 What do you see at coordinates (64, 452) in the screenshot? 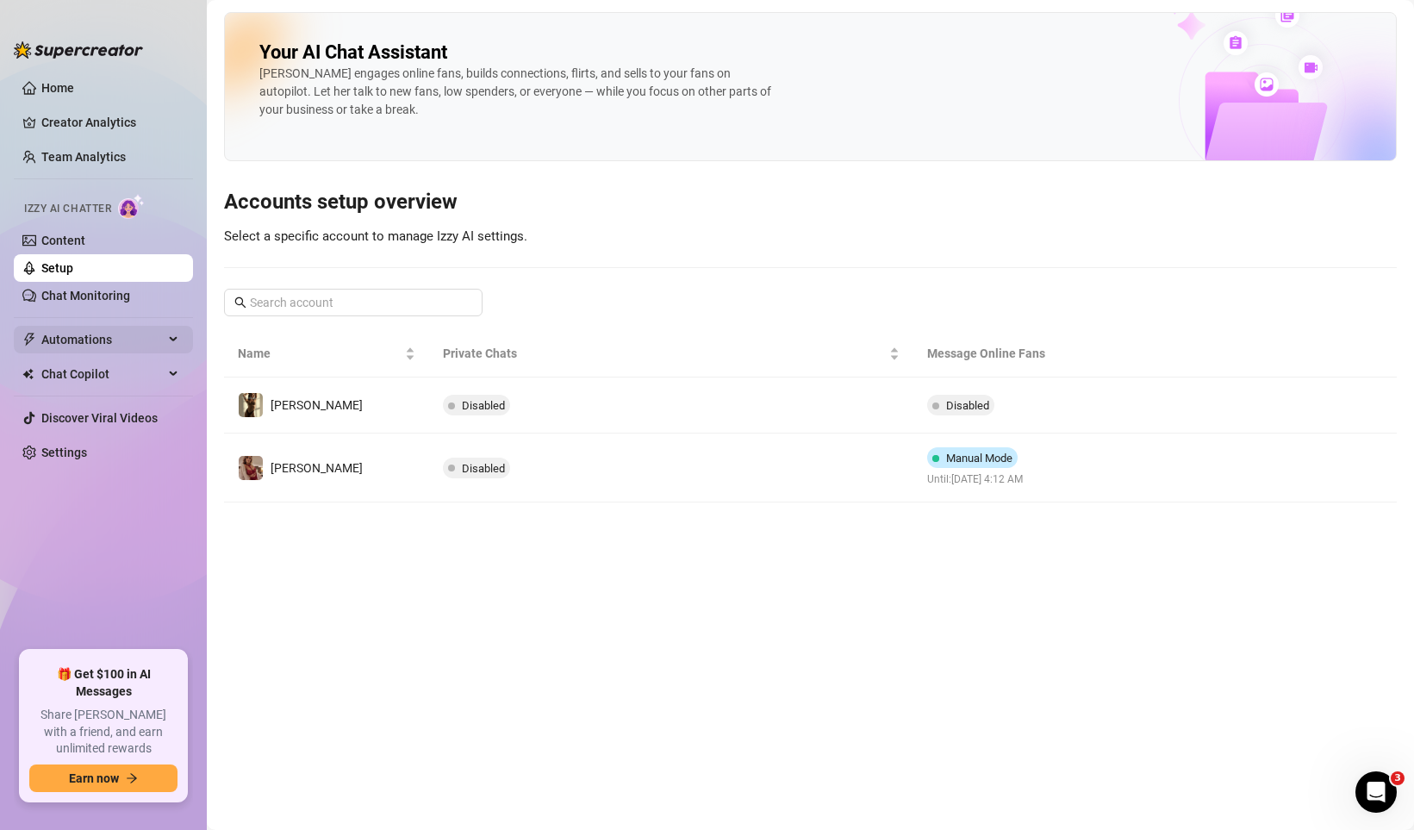
I see `a: Settings` at bounding box center [64, 452].